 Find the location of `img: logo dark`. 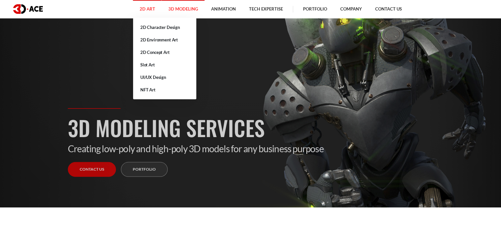

img: logo dark is located at coordinates (28, 9).